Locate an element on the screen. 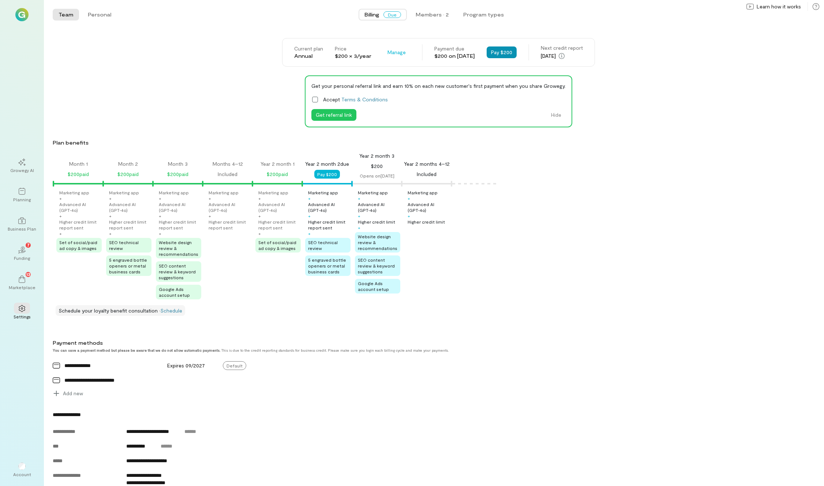 The height and width of the screenshot is (486, 824). div: Year 2 month 3 is located at coordinates (377, 156).